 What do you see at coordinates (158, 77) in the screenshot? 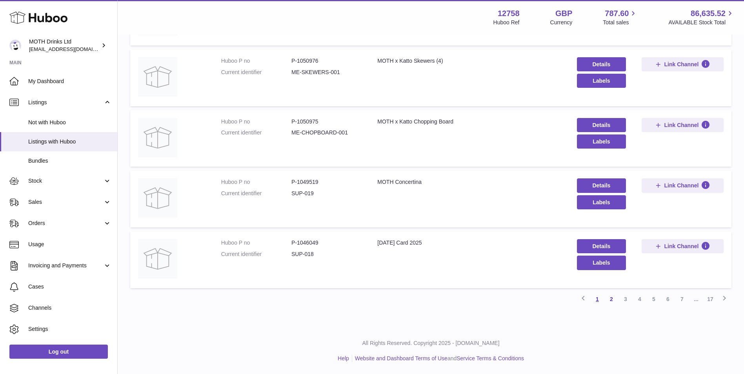
I see `img: MOTH x Katto Skewers (4)` at bounding box center [158, 77].